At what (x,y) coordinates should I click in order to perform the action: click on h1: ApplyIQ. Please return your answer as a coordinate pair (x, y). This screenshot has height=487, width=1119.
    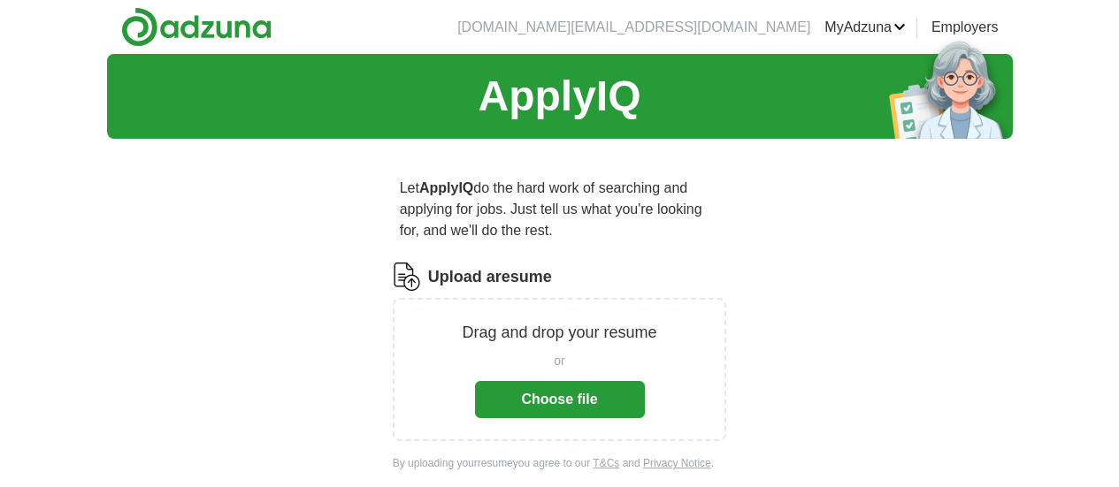
    Looking at the image, I should click on (559, 96).